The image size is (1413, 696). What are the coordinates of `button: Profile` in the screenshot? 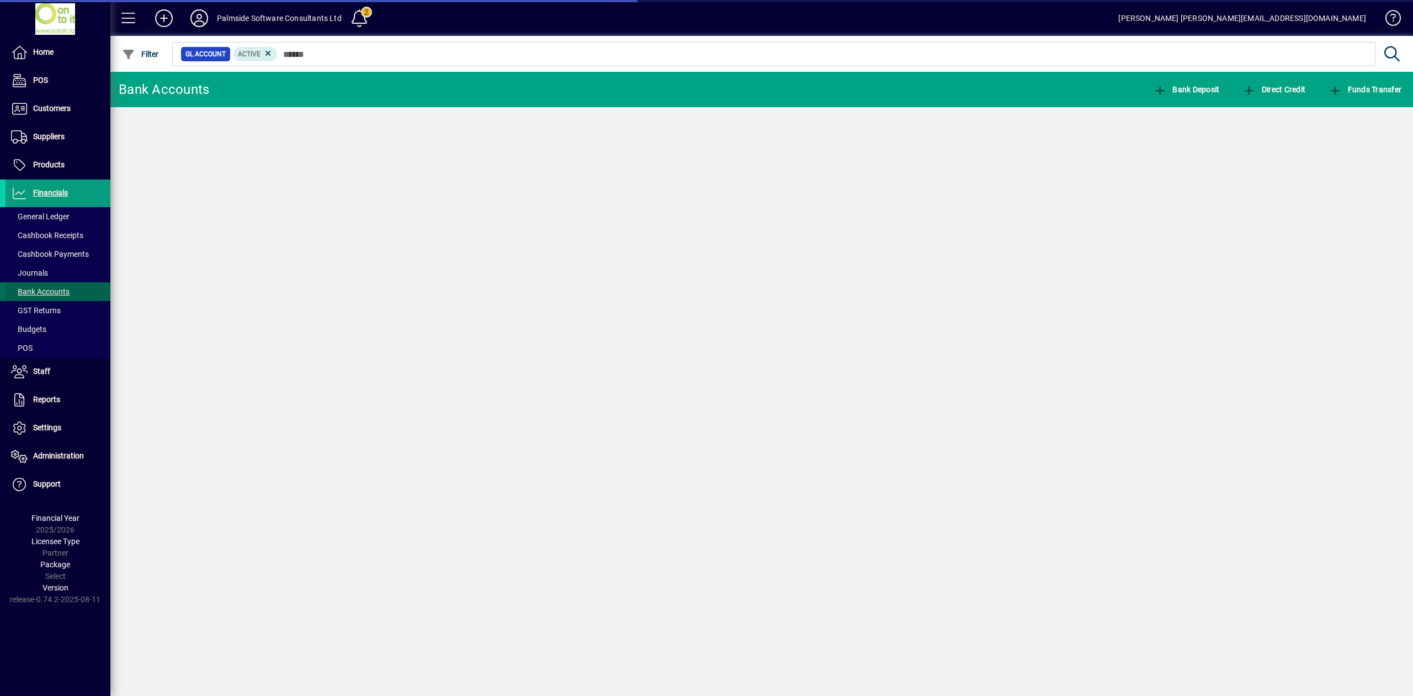 It's located at (199, 18).